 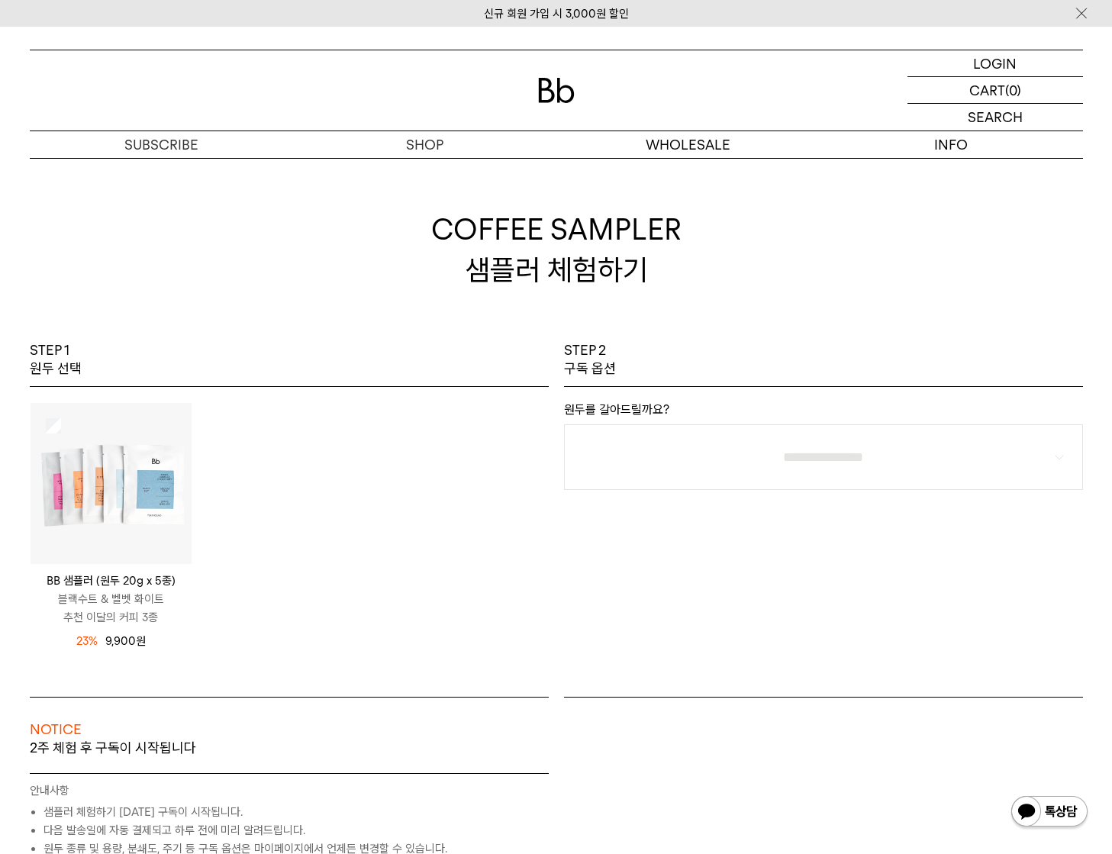 I want to click on p: 블랙수트 & 벨벳 화이트 추천 이달의 커피 3종, so click(x=111, y=608).